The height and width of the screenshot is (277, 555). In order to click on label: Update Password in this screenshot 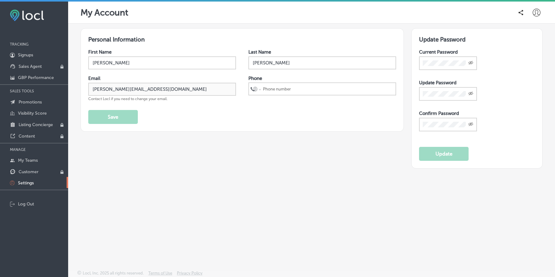, I will do `click(438, 83)`.